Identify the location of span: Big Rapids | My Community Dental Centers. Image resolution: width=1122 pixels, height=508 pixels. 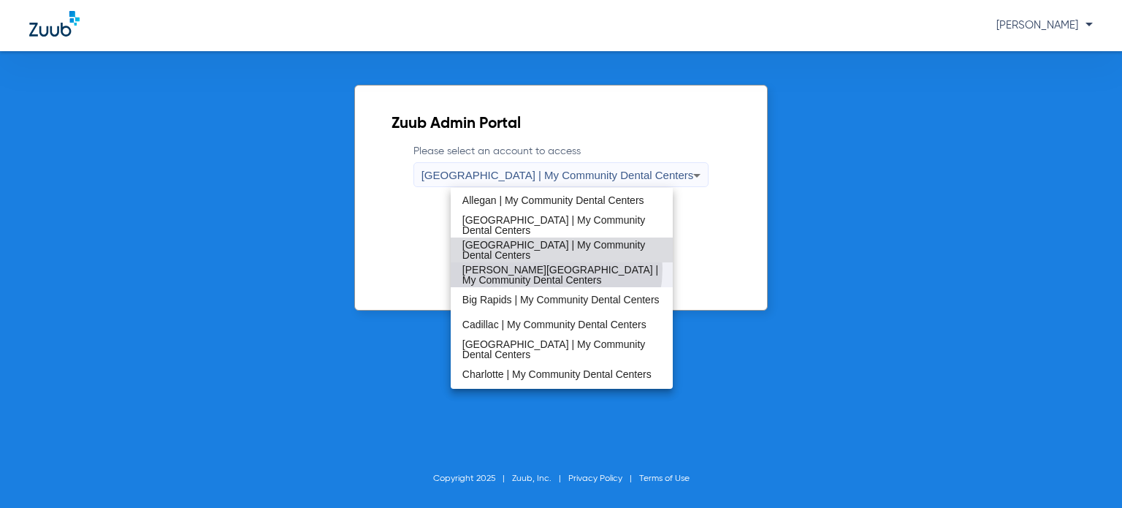
(561, 300).